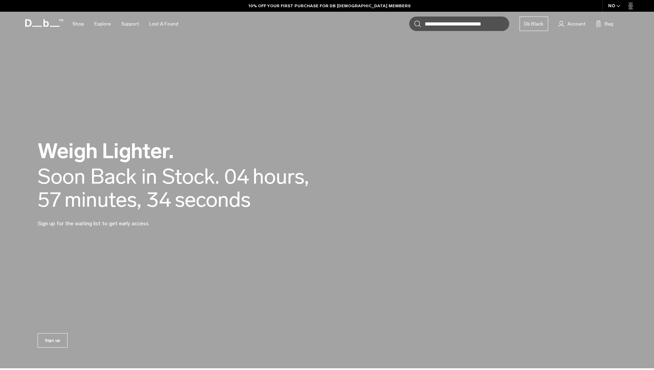 The width and height of the screenshot is (654, 370). What do you see at coordinates (120, 220) in the screenshot?
I see `p: Sign up for the waiting list to get early access.` at bounding box center [120, 220].